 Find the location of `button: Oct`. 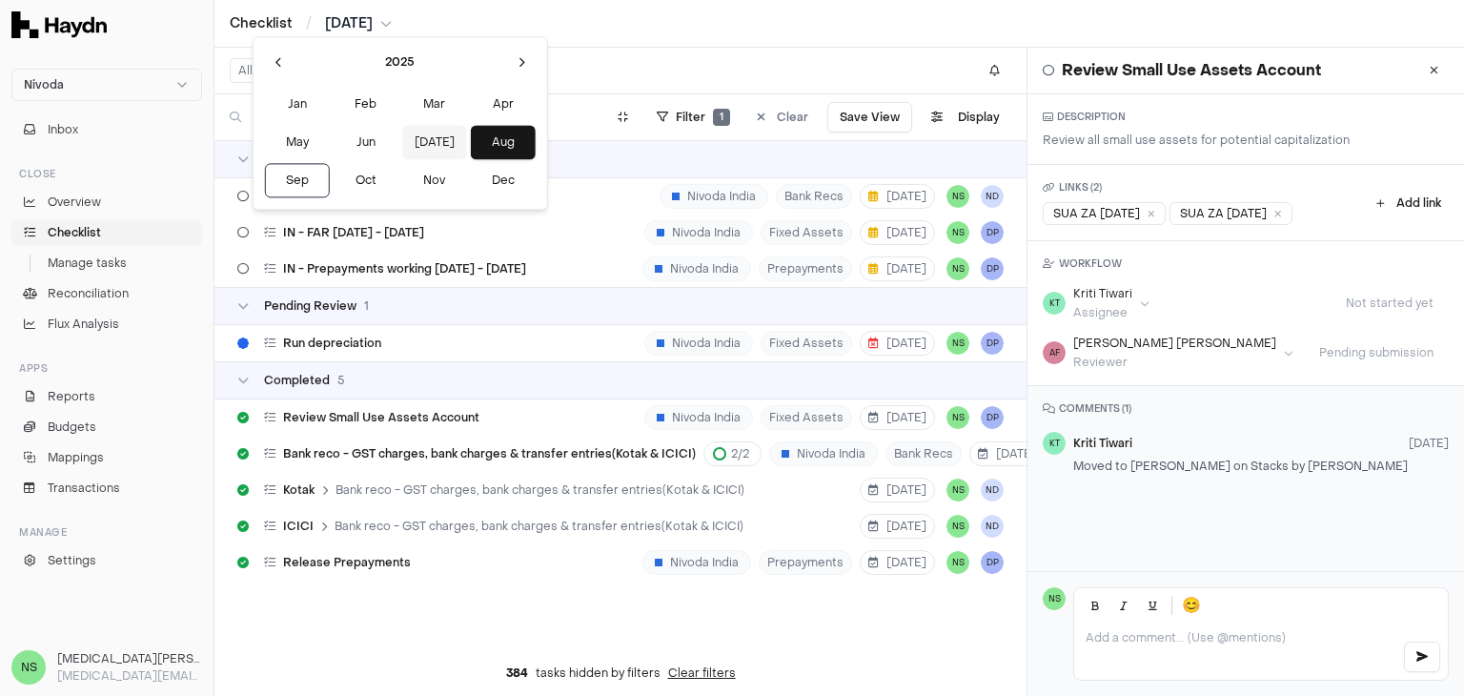

button: Oct is located at coordinates (366, 180).